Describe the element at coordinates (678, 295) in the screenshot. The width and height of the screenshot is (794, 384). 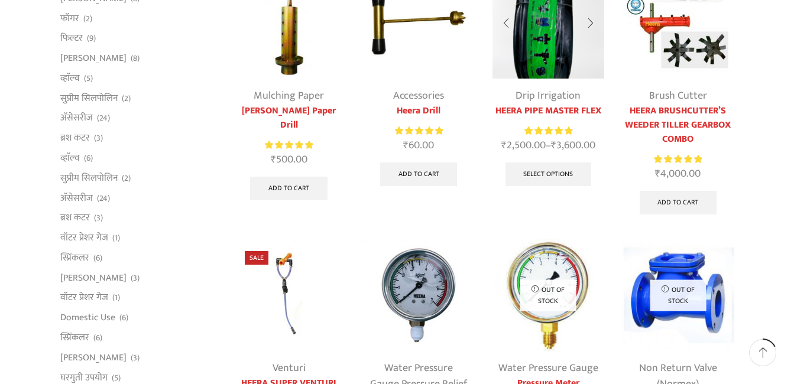
I see `img: Standard Ball NRV Model B-01 Flanzed` at that location.